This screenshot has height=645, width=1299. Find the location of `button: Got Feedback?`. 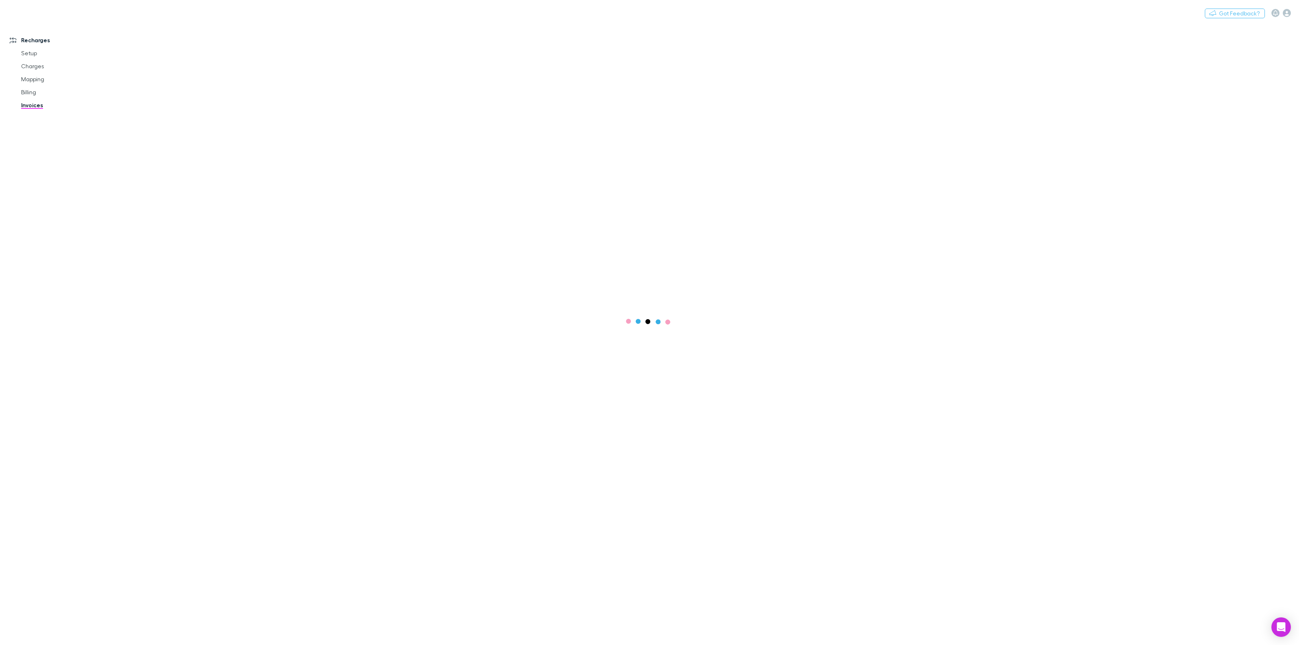

button: Got Feedback? is located at coordinates (1235, 13).